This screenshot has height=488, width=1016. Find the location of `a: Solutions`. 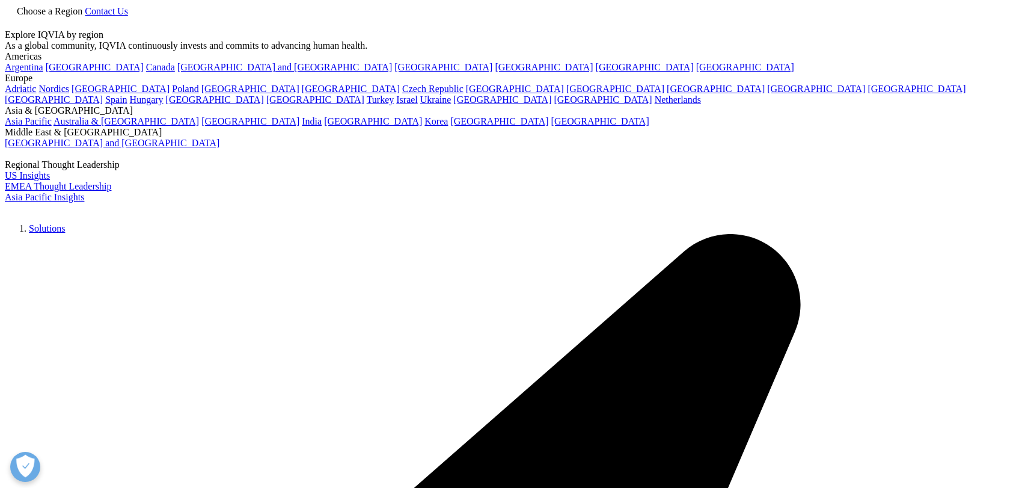

a: Solutions is located at coordinates (47, 228).